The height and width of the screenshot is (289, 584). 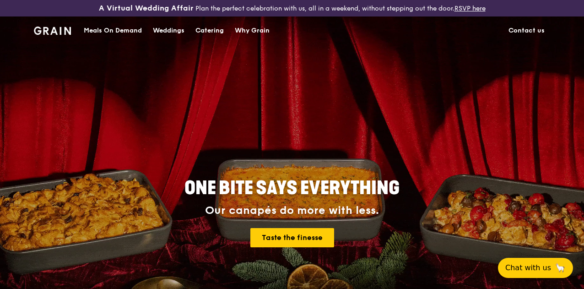 What do you see at coordinates (210, 31) in the screenshot?
I see `a: Catering` at bounding box center [210, 31].